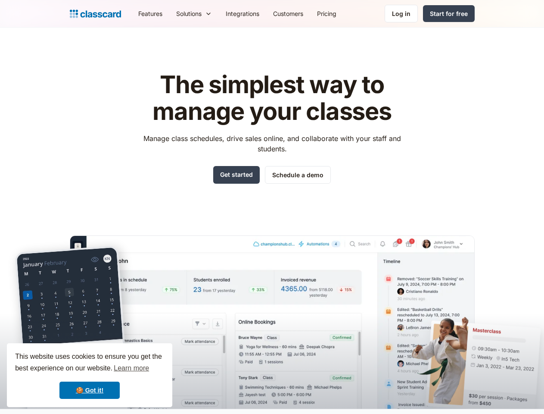  Describe the element at coordinates (298, 174) in the screenshot. I see `a: Schedule a demo` at that location.